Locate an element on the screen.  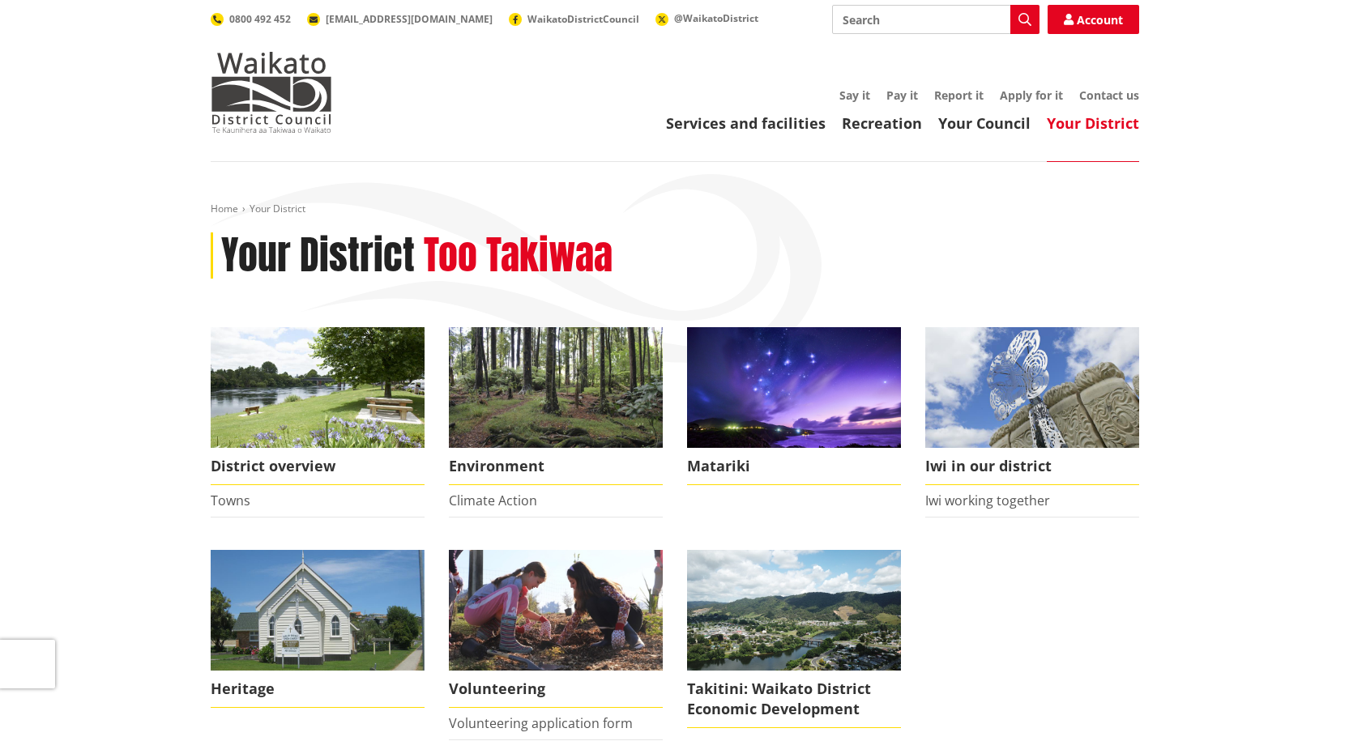
a: 0800 492 452 is located at coordinates (250, 19).